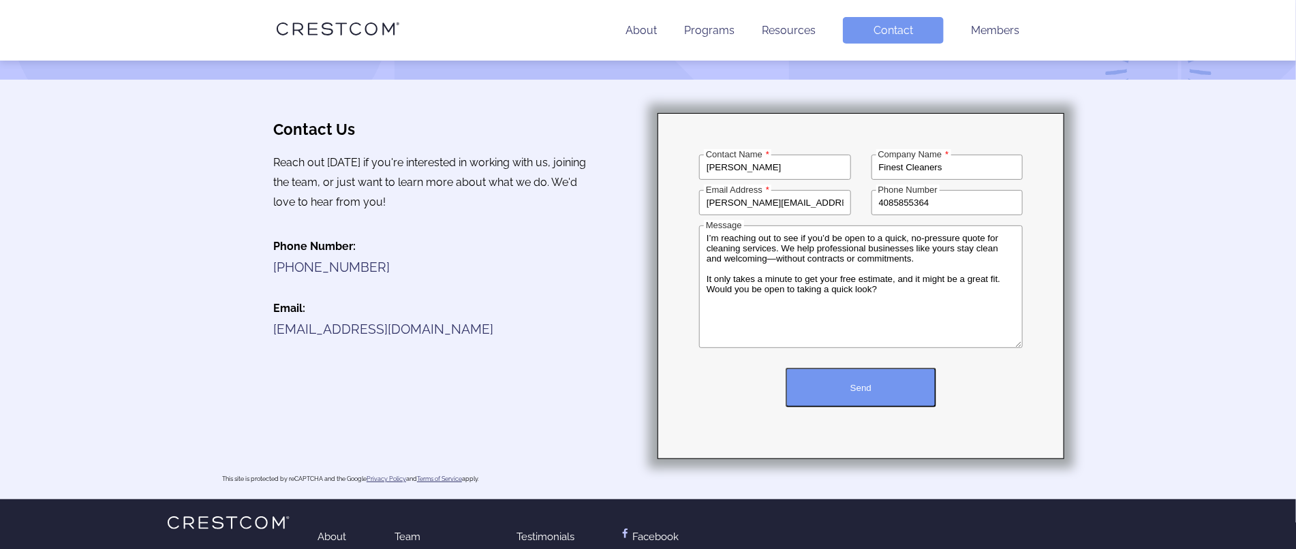  I want to click on label: Email Address, so click(737, 189).